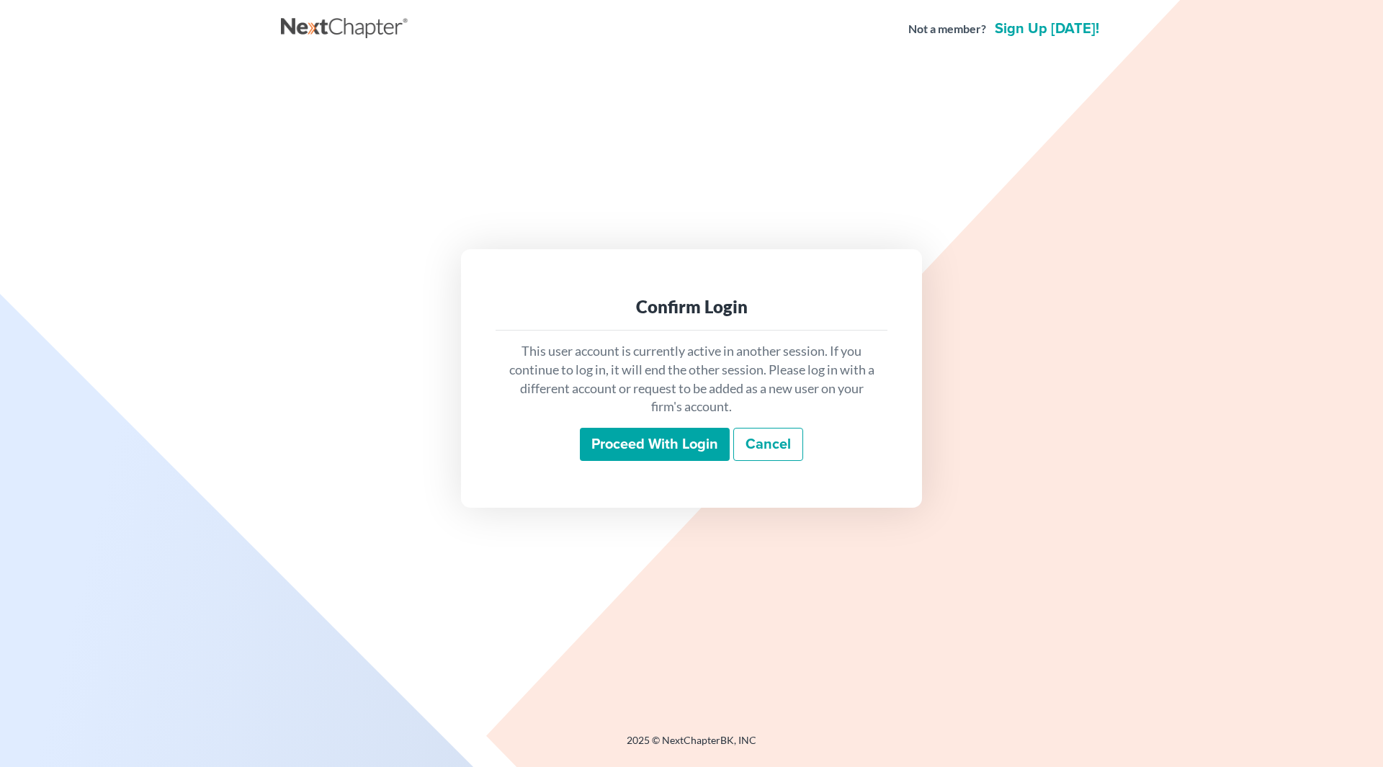  What do you see at coordinates (691, 307) in the screenshot?
I see `div: Confirm Login` at bounding box center [691, 307].